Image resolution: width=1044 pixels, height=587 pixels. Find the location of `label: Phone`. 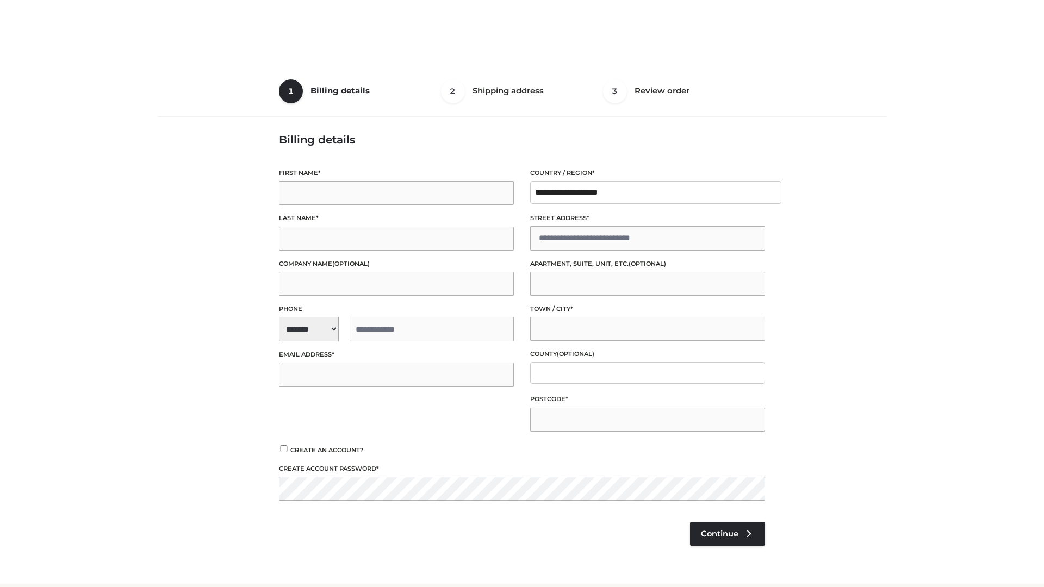

label: Phone is located at coordinates (396, 309).